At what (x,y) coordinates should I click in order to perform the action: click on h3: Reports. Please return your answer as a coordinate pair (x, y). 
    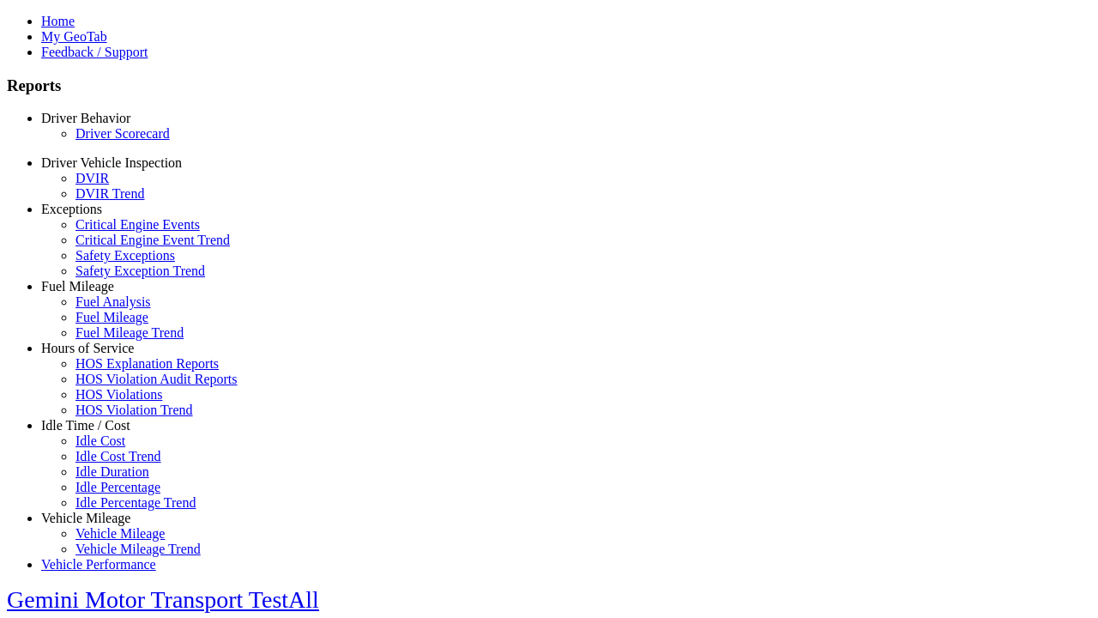
    Looking at the image, I should click on (549, 86).